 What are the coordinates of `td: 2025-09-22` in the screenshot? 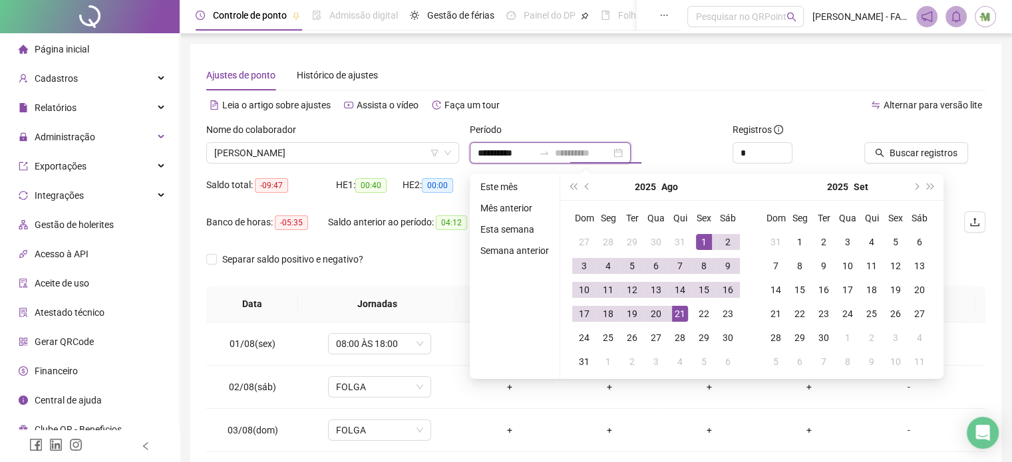 It's located at (800, 314).